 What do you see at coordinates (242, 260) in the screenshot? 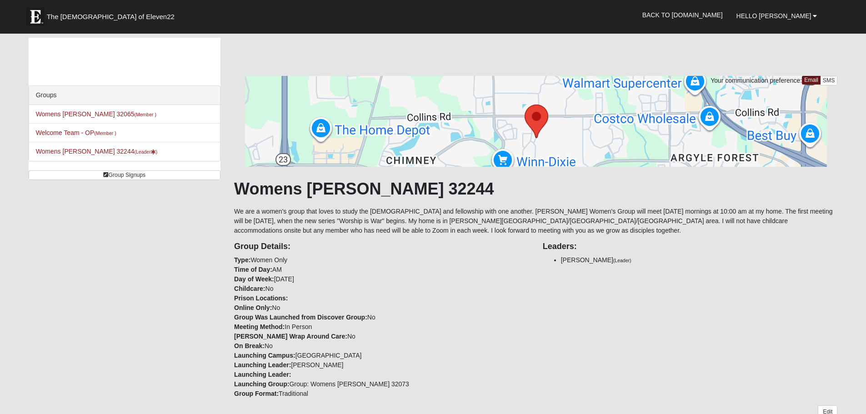
I see `strong: Type:` at bounding box center [242, 260].